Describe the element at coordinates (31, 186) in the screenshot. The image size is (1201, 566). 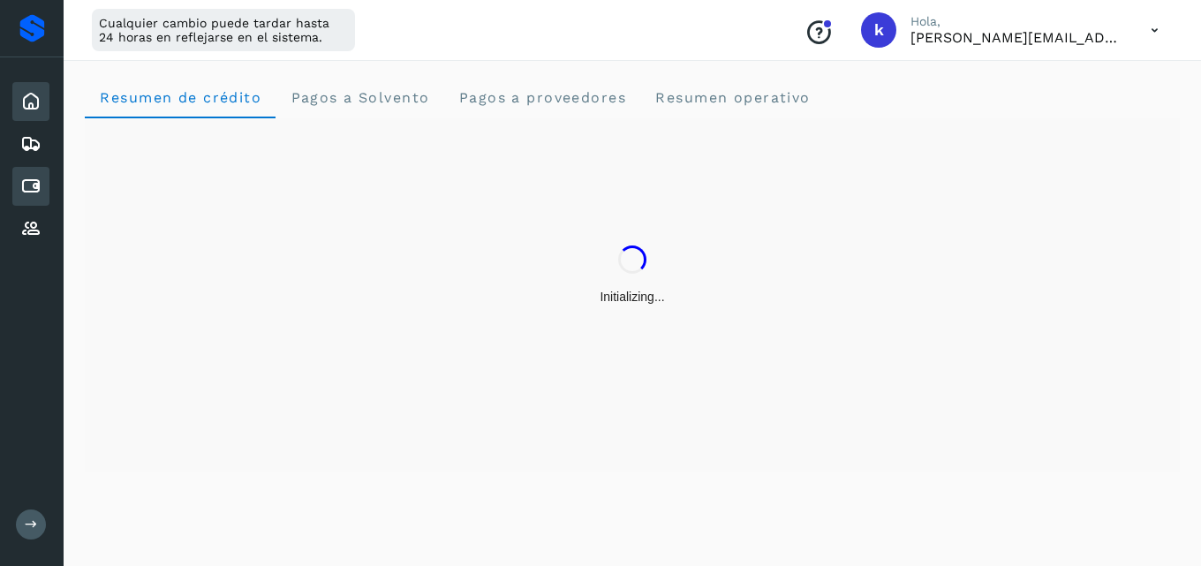
I see `div: Cuentas por pagar` at that location.